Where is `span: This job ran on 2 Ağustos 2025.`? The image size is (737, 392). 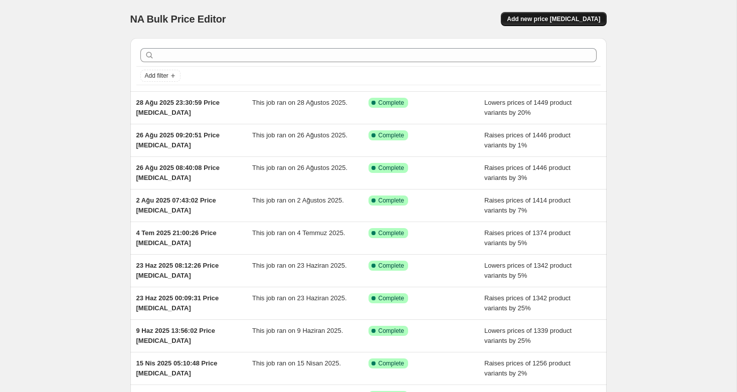
span: This job ran on 2 Ağustos 2025. is located at coordinates (298, 200).